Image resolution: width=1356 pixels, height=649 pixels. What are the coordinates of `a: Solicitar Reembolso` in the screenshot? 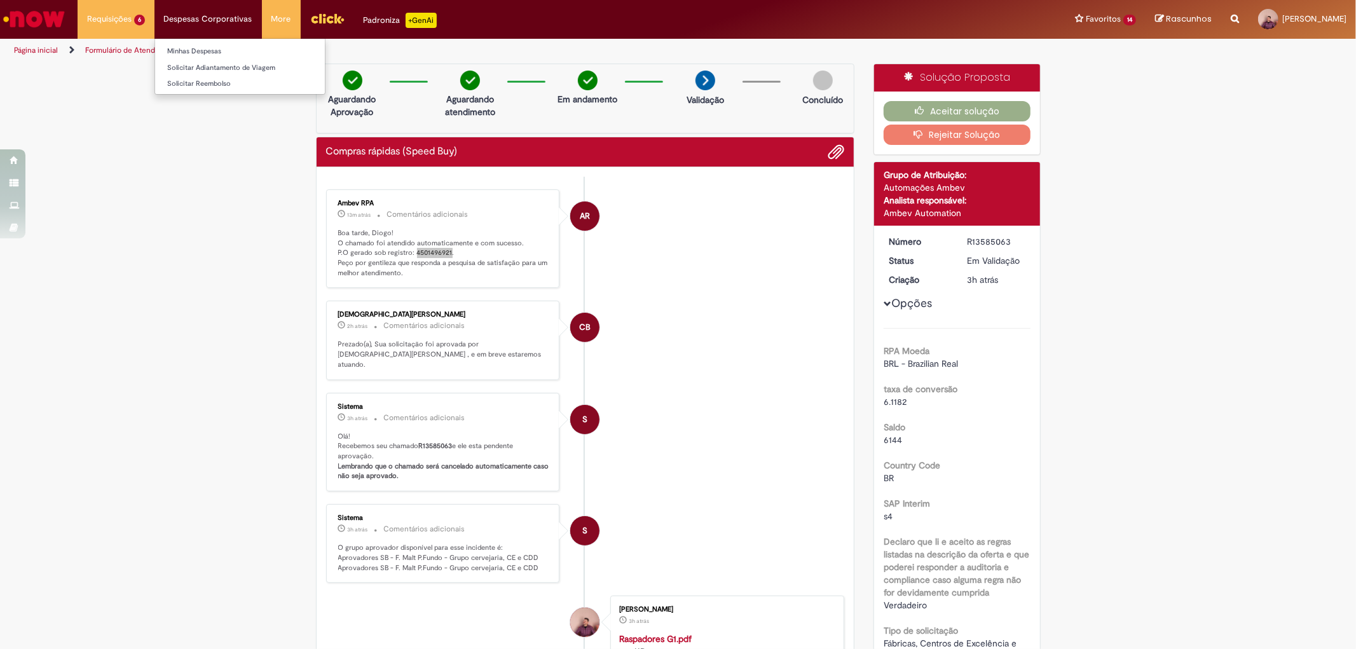 It's located at (240, 84).